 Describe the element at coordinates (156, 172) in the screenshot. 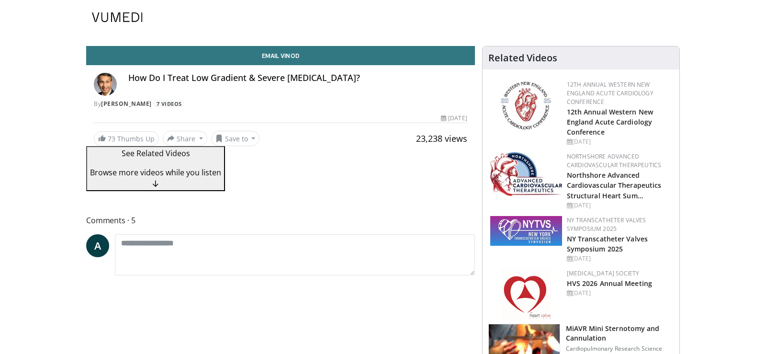

I see `span: Browse more videos while you listen` at that location.